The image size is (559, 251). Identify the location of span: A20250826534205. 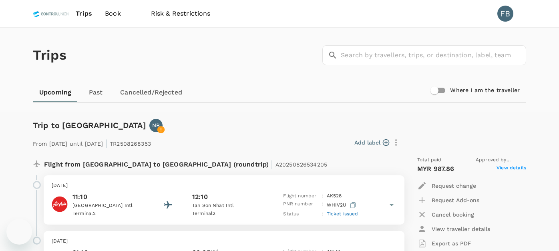
(301, 164).